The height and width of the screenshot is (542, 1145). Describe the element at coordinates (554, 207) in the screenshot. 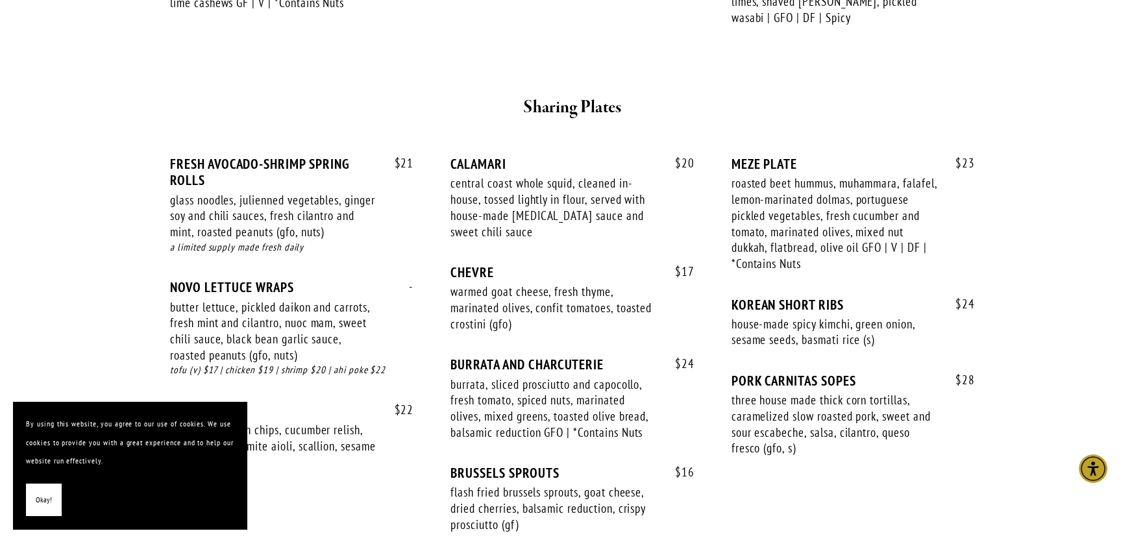

I see `div: central coast whole squid, cleaned in-house, tossed lightly in flour, served with house-made [MED...` at that location.